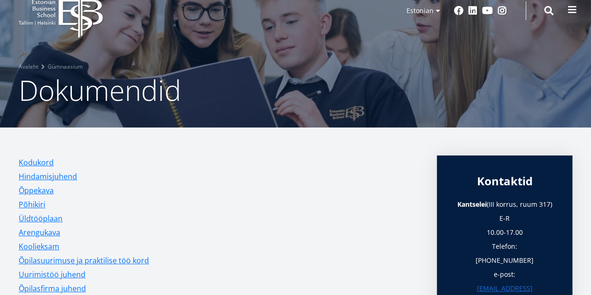  I want to click on a: Instagram, so click(502, 11).